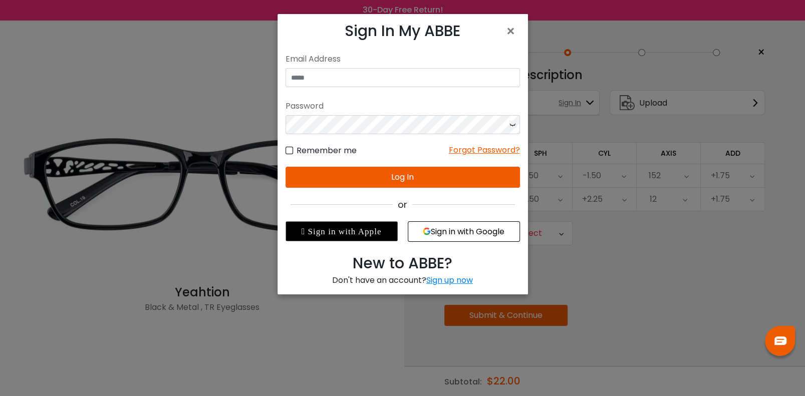 The image size is (805, 396). What do you see at coordinates (403, 263) in the screenshot?
I see `div: New to ABBE?` at bounding box center [403, 263].